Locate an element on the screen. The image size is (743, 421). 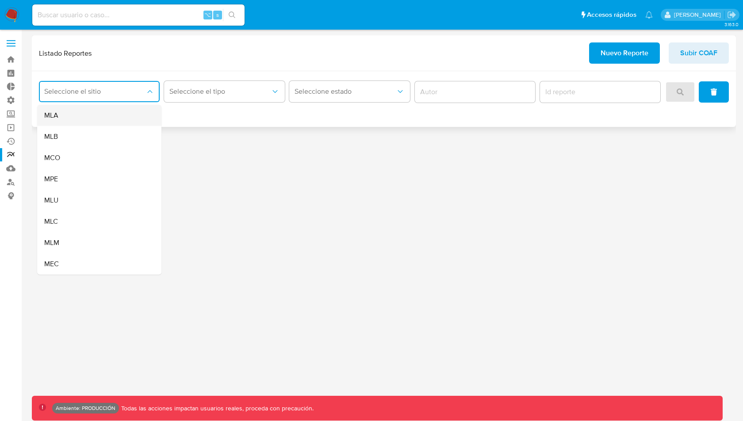
p: ramiro.carbonell@mercadolibre.com.co is located at coordinates (699, 15).